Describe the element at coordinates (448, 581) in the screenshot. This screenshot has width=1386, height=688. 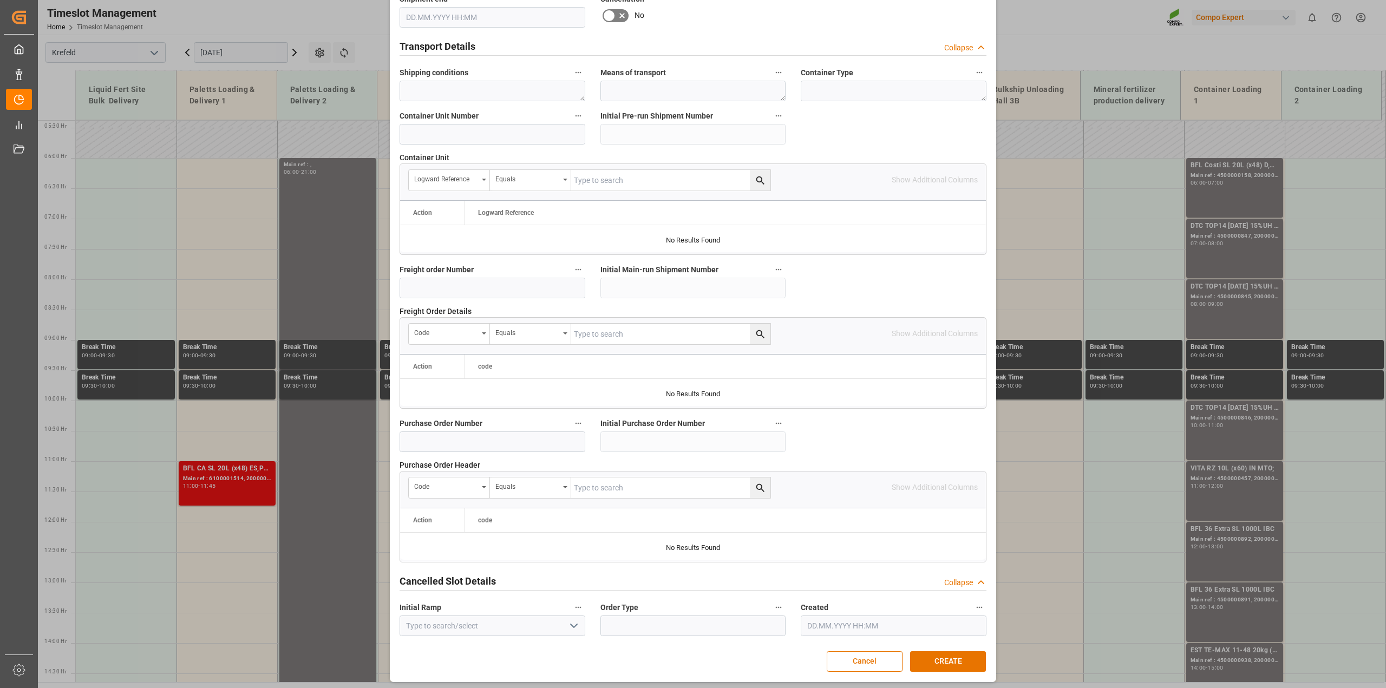
I see `h2: Cancelled Slot Details` at that location.